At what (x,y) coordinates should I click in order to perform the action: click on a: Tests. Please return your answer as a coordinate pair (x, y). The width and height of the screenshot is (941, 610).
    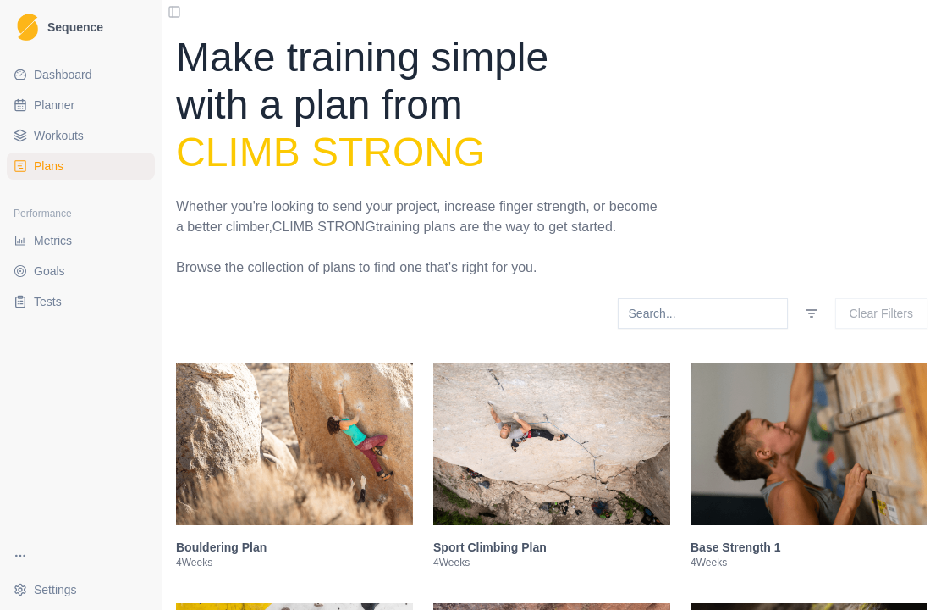
    Looking at the image, I should click on (80, 301).